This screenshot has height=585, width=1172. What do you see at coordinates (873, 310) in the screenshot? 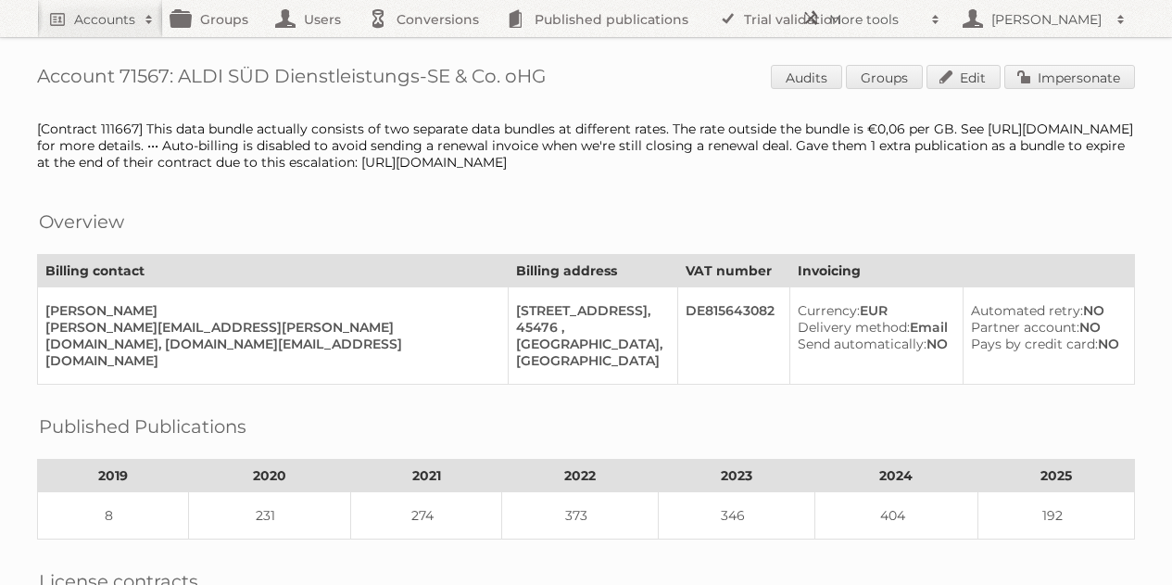
I see `div: EUR` at bounding box center [873, 310].